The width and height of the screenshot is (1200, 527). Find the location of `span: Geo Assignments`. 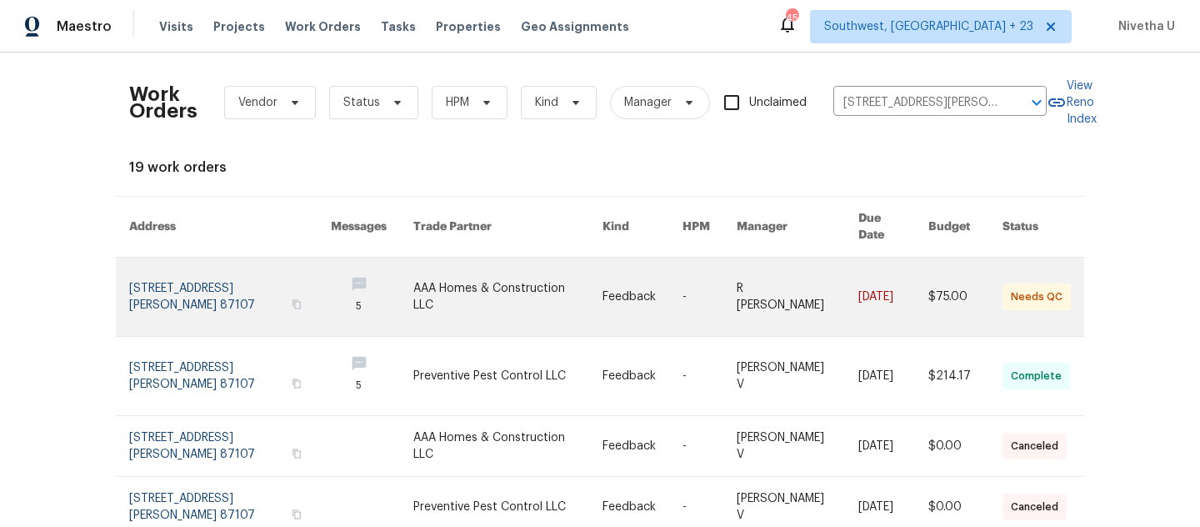

span: Geo Assignments is located at coordinates (575, 27).